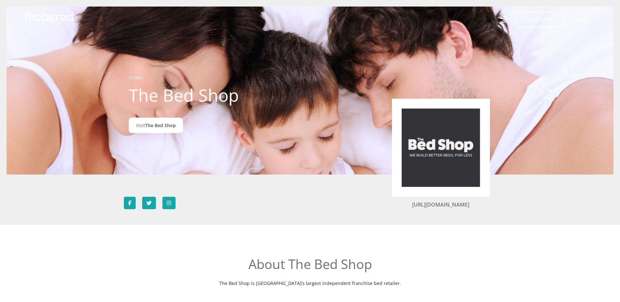  I want to click on img: The Bed Shop, so click(441, 148).